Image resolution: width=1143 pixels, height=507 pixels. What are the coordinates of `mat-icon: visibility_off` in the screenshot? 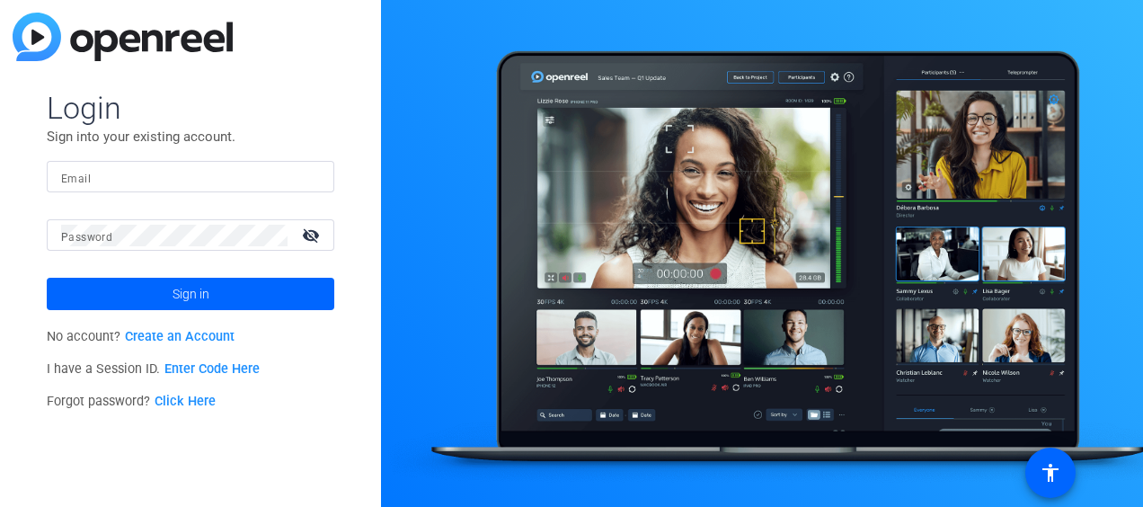 It's located at (313, 235).